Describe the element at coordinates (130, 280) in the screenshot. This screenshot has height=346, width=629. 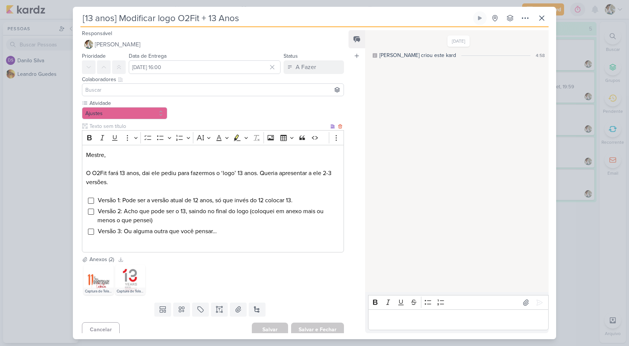
I see `img: xiMfLYoLAdBigu1YsRbX4xmdPjKJRshGPwJVaoOH.png` at that location.